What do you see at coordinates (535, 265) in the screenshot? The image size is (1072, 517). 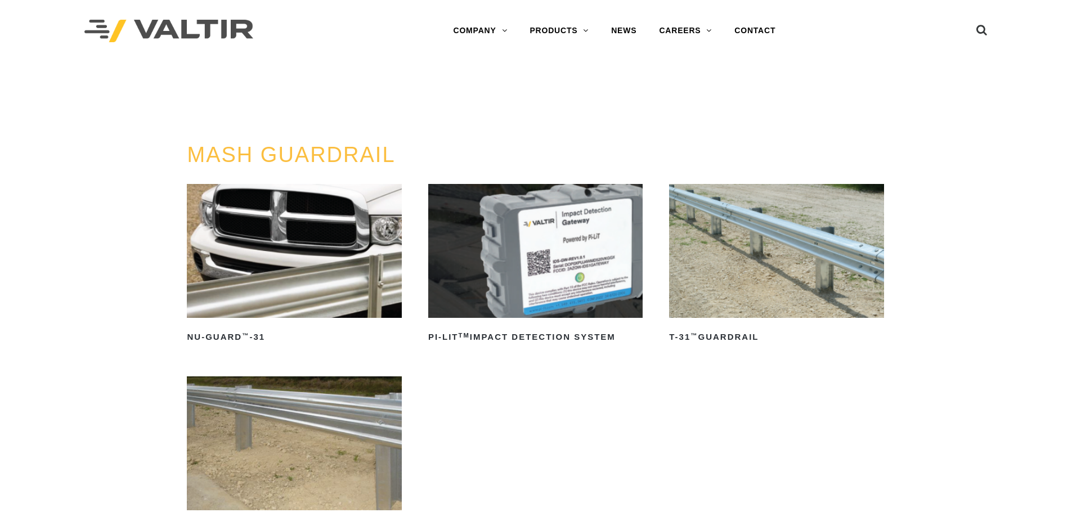 I see `a: PI-LITTMImpact Detection System` at bounding box center [535, 265].